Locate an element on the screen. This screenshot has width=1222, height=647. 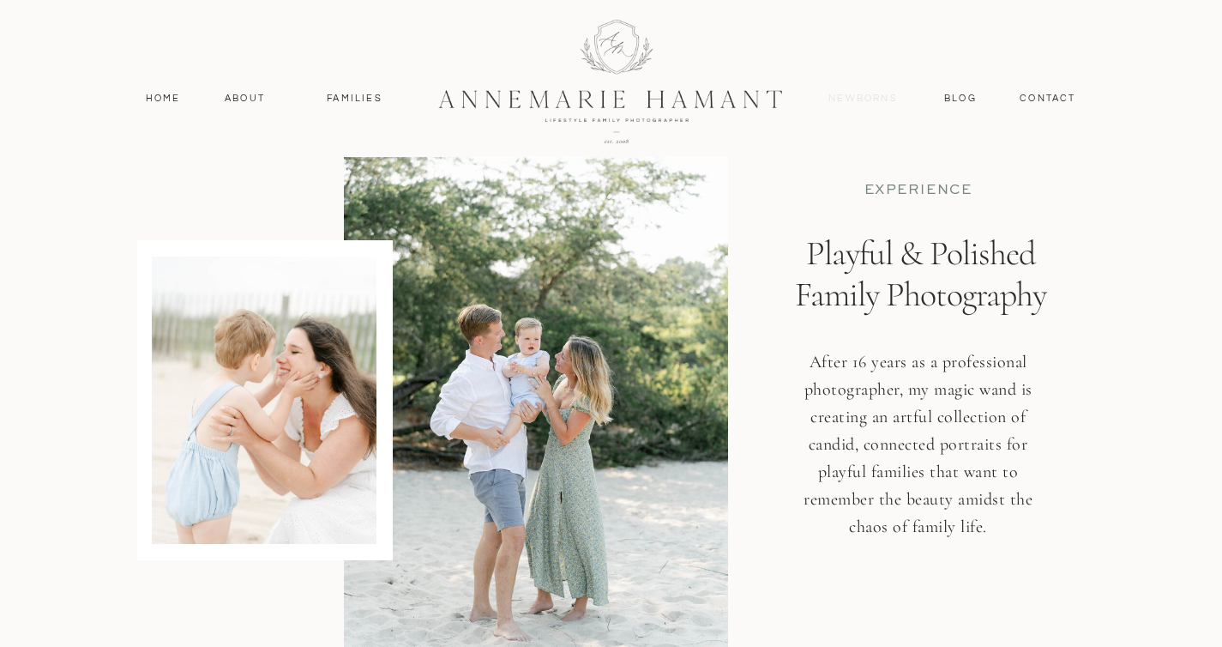
nav: About is located at coordinates (245, 99).